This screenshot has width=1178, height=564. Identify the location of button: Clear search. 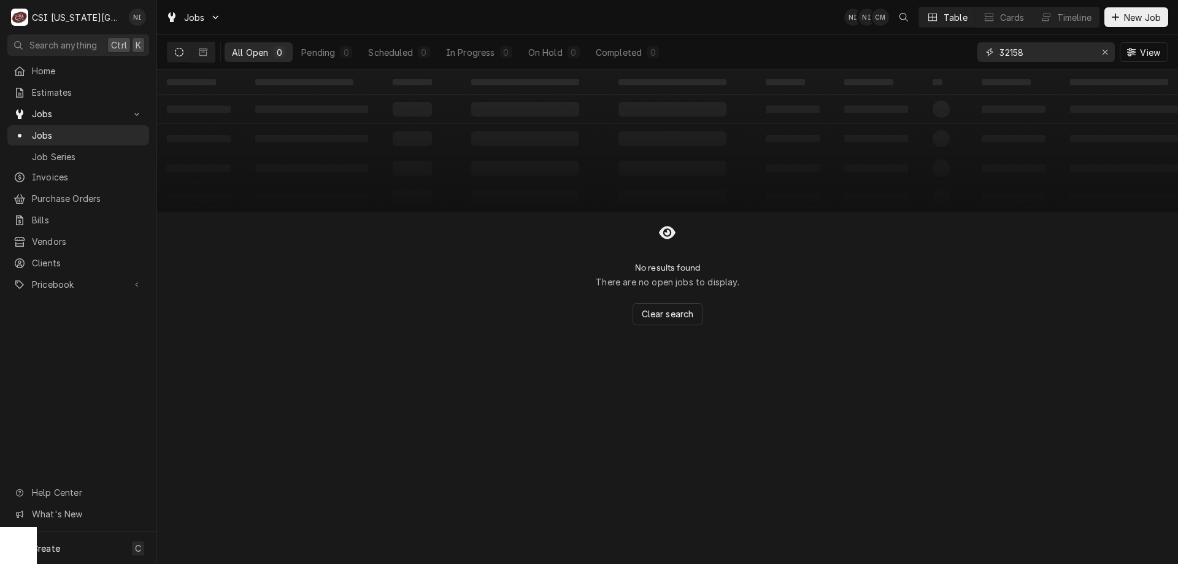
(668, 314).